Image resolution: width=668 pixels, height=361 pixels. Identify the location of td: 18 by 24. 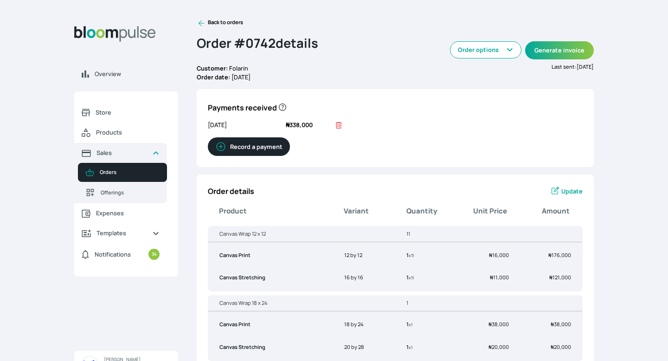
(364, 324).